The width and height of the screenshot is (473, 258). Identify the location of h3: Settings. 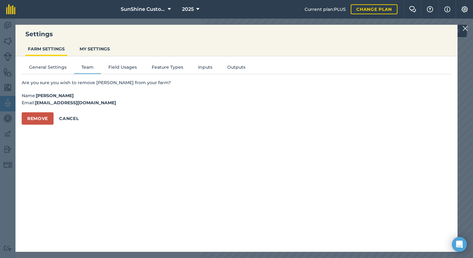
(236, 34).